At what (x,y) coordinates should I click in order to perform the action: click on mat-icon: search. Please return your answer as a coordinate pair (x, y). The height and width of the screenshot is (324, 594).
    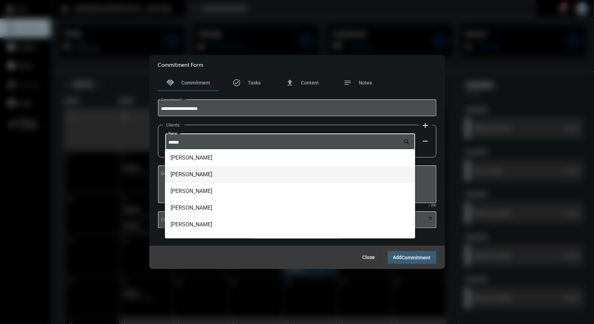
    Looking at the image, I should click on (407, 143).